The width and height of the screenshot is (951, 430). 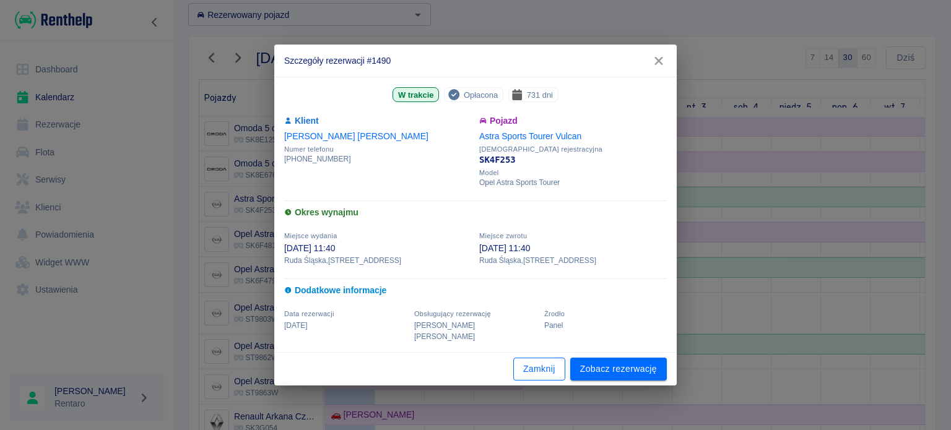 What do you see at coordinates (573, 121) in the screenshot?
I see `h6: Pojazd` at bounding box center [573, 121].